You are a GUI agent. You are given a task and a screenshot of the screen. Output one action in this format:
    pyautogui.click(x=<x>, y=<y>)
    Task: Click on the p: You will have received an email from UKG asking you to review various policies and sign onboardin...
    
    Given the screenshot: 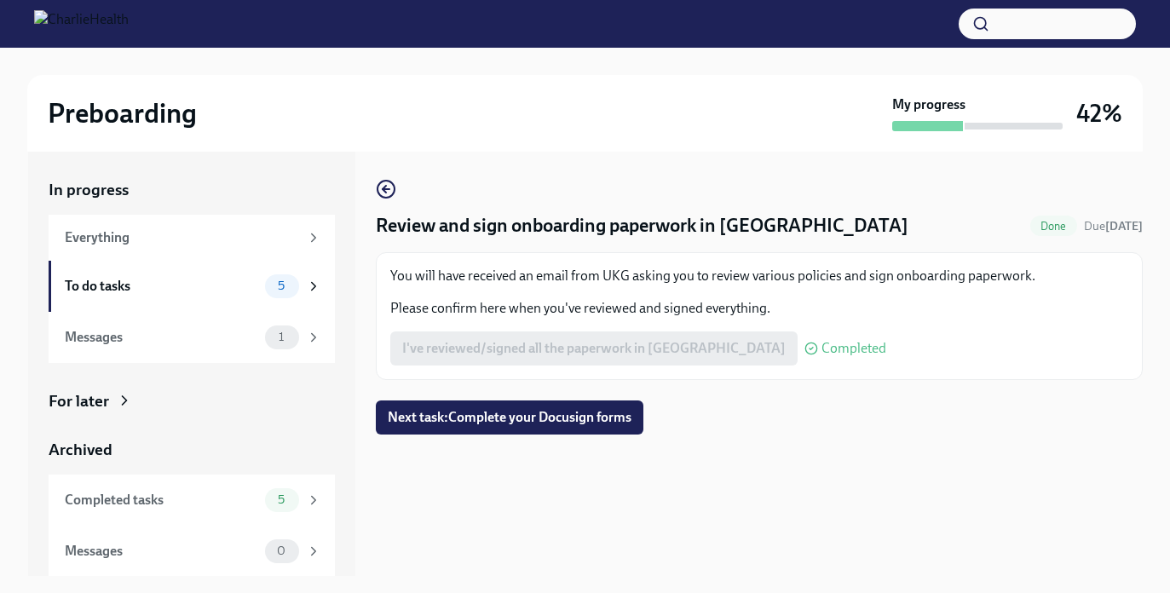 What is the action you would take?
    pyautogui.click(x=759, y=276)
    